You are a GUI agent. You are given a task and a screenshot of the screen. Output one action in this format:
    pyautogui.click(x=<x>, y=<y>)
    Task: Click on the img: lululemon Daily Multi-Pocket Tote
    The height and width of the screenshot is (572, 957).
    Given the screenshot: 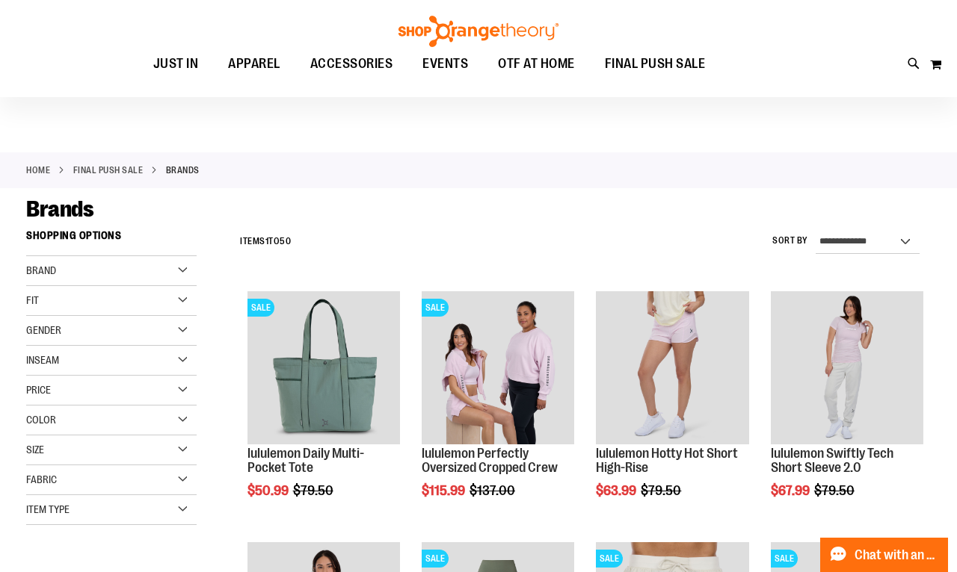 What is the action you would take?
    pyautogui.click(x=324, y=368)
    